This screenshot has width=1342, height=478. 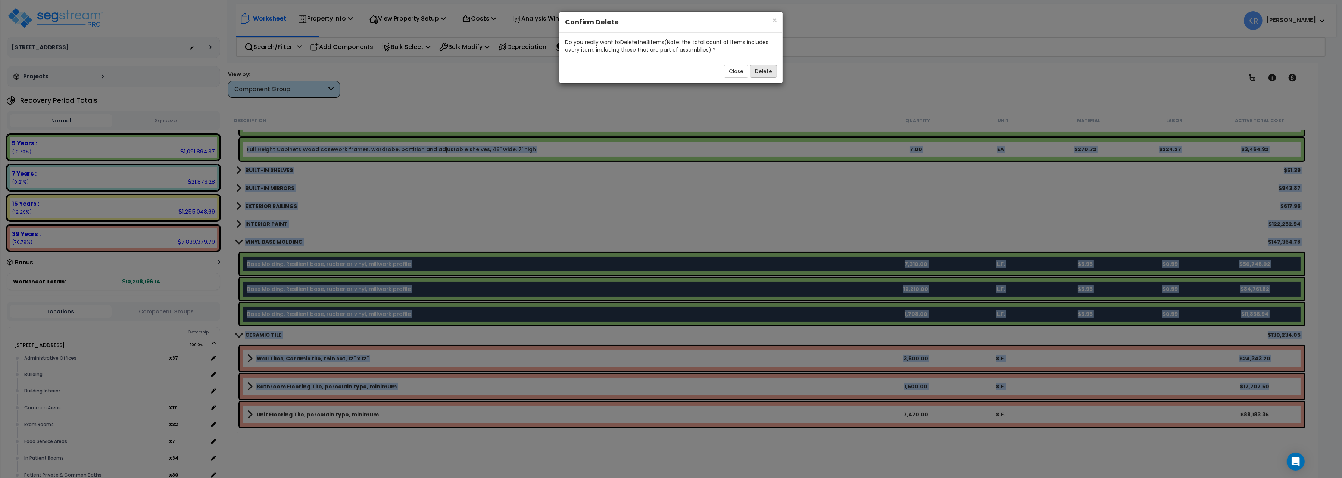 I want to click on button: Close, so click(x=736, y=71).